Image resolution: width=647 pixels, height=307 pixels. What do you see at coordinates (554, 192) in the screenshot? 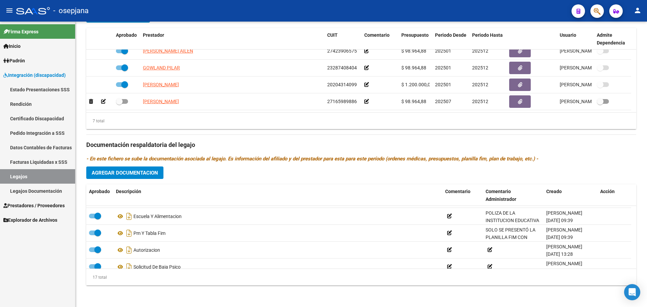
I see `span: Creado` at bounding box center [554, 192].